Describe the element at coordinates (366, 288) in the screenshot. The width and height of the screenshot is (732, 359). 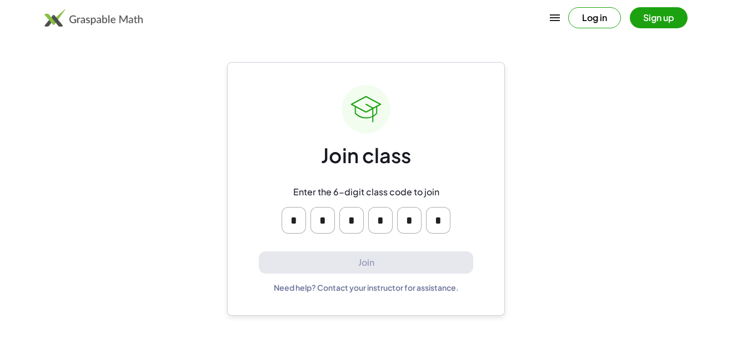
I see `div: Need help? Contact your instructor for assistance.` at that location.